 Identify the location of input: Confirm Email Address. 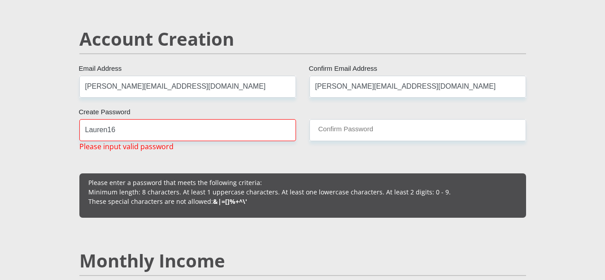
(418, 87).